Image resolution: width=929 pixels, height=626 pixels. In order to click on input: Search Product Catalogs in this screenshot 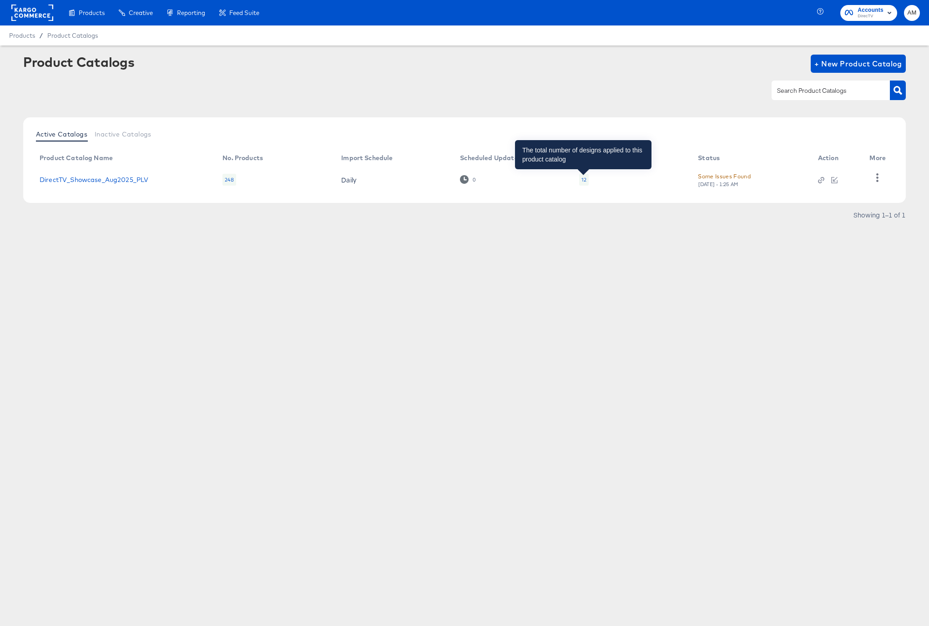, I will do `click(824, 91)`.